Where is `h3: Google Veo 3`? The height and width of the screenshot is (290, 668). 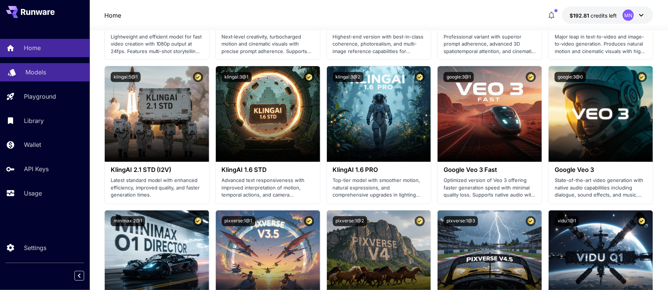
h3: Google Veo 3 is located at coordinates (600, 170).